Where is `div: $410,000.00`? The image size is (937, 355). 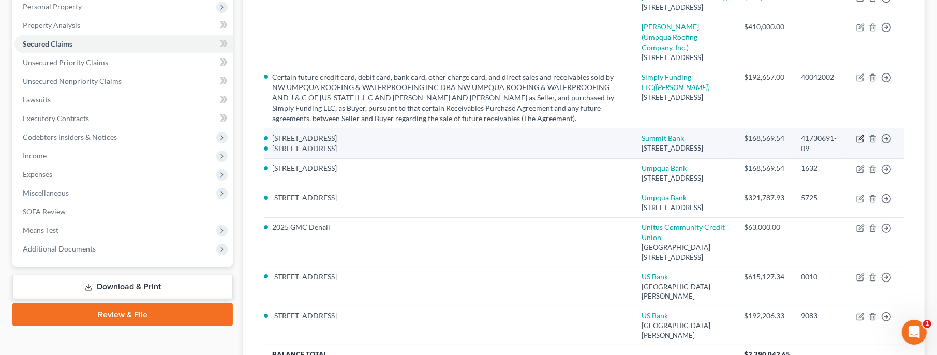
div: $410,000.00 is located at coordinates (764, 27).